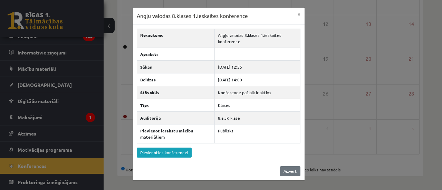 The image size is (442, 190). I want to click on td: 8.a JK klase, so click(257, 118).